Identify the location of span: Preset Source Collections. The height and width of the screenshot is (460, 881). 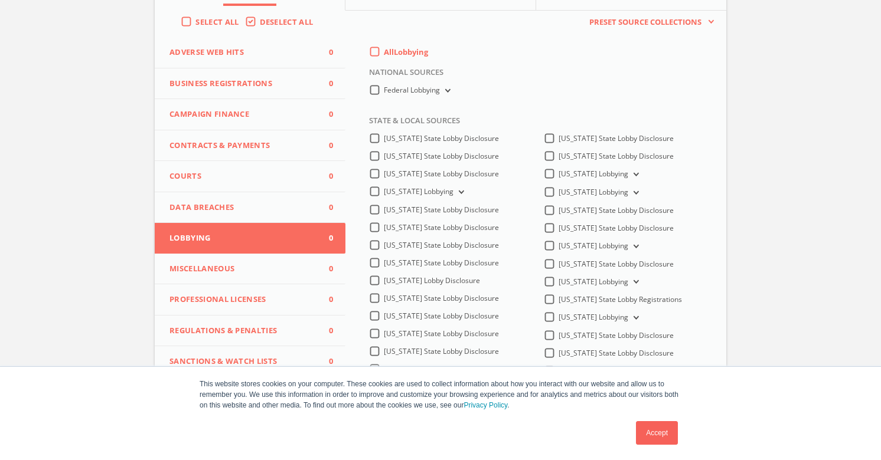
(645, 22).